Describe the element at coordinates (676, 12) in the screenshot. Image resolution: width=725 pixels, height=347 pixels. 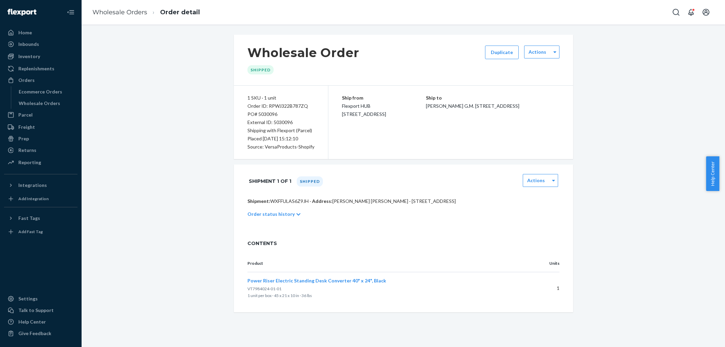
I see `button: Open Search Box` at that location.